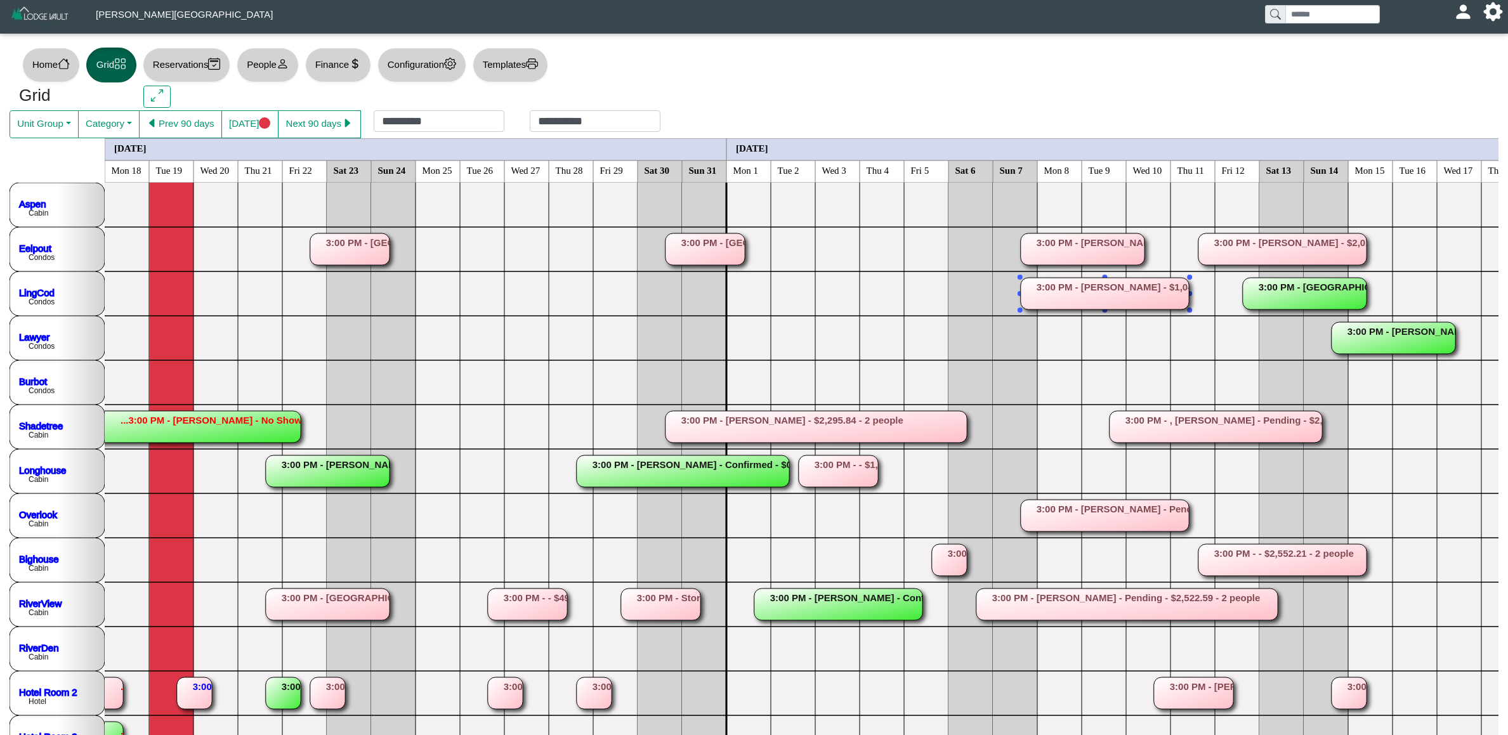 The width and height of the screenshot is (1508, 735). I want to click on text: Mon 1, so click(746, 170).